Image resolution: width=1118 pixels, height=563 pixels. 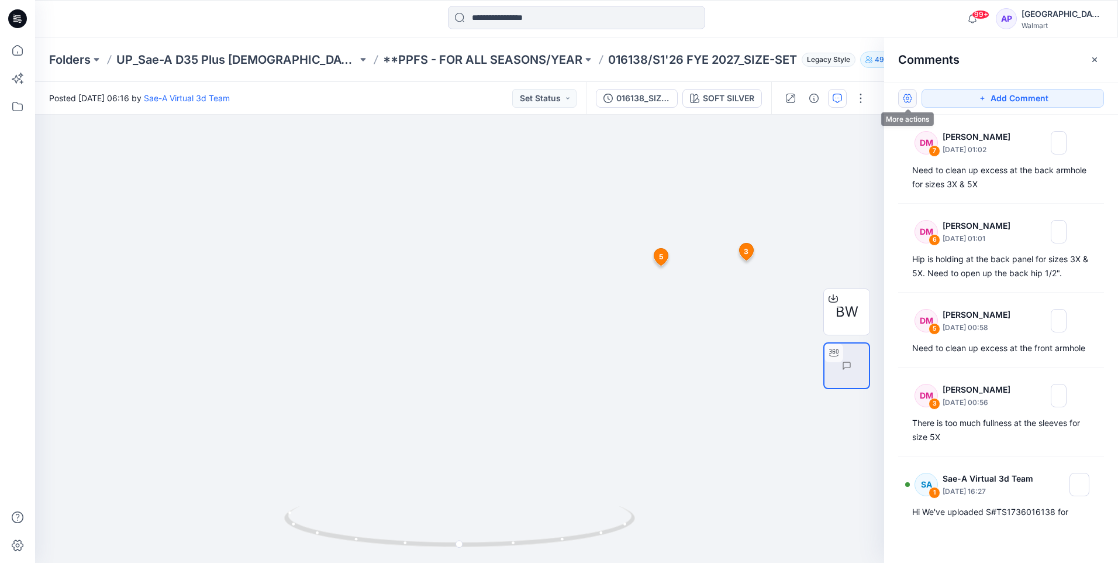 What do you see at coordinates (934, 240) in the screenshot?
I see `div: 6` at bounding box center [934, 240].